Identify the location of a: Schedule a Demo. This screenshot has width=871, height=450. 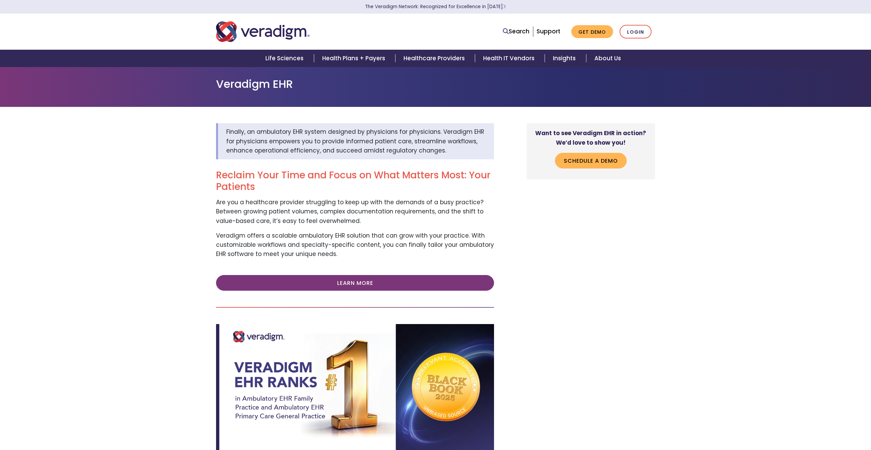
(591, 161).